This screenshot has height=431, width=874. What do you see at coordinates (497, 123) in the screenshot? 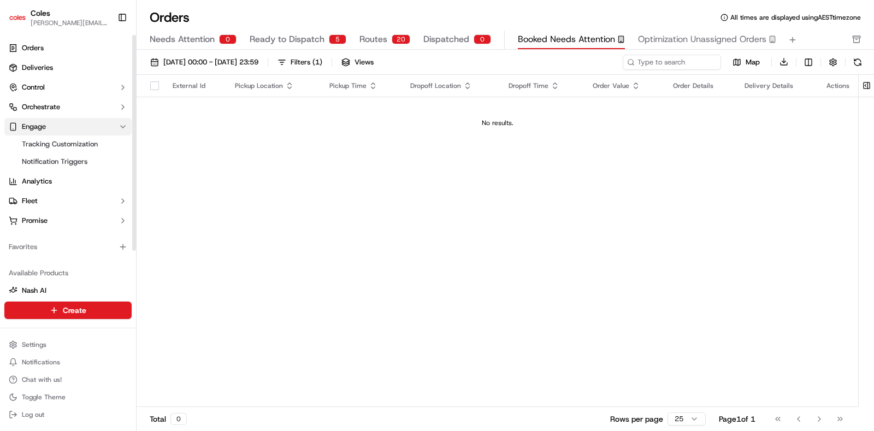
I see `div: No results.` at bounding box center [497, 123].